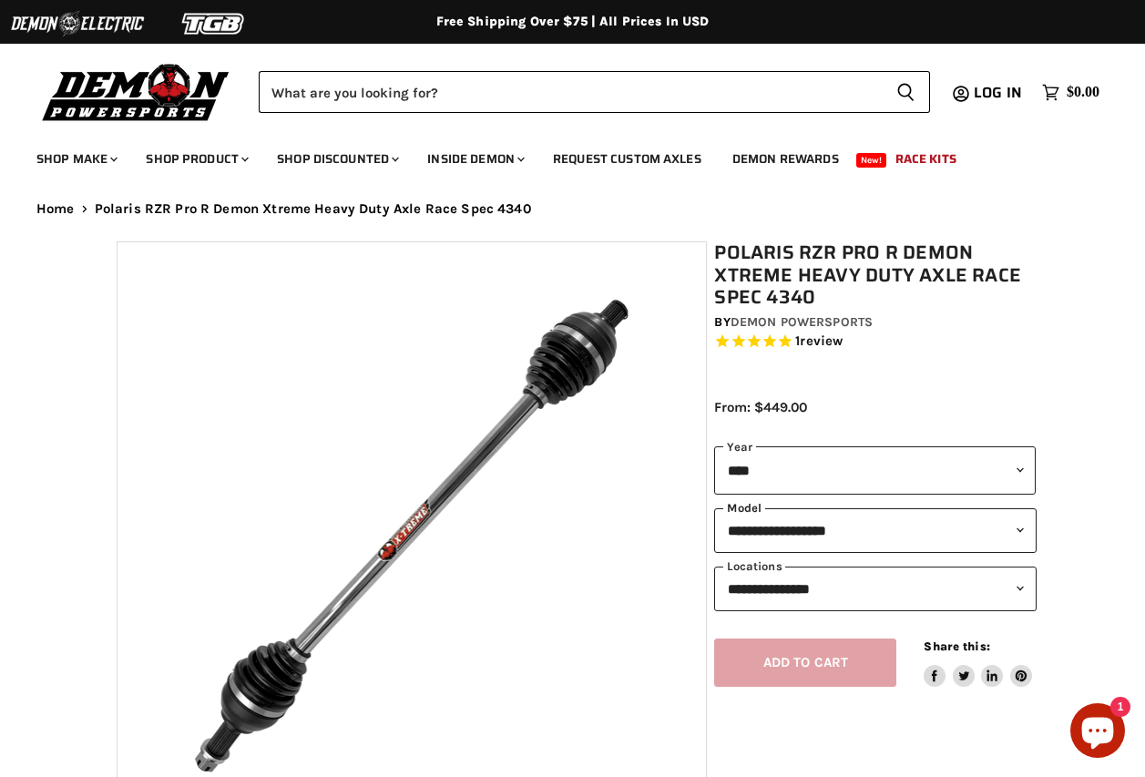  What do you see at coordinates (802, 322) in the screenshot?
I see `a: Demon Powersports` at bounding box center [802, 322].